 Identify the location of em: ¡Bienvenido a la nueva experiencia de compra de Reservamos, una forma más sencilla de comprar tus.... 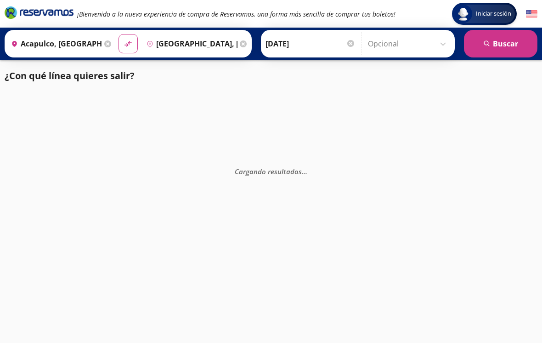
(236, 14).